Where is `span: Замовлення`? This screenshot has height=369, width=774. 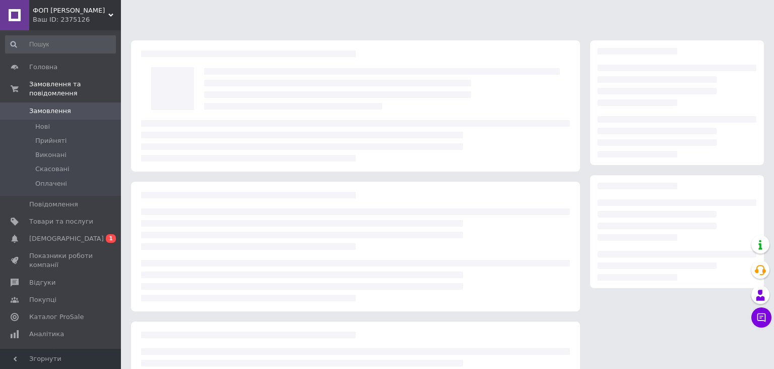
span: Замовлення is located at coordinates (50, 111).